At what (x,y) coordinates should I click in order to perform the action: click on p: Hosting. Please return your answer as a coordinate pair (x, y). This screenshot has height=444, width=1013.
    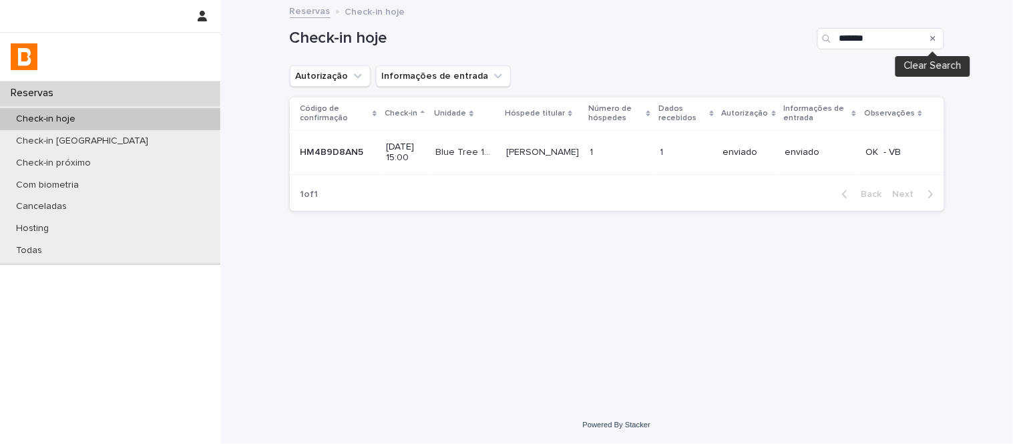
    Looking at the image, I should click on (32, 228).